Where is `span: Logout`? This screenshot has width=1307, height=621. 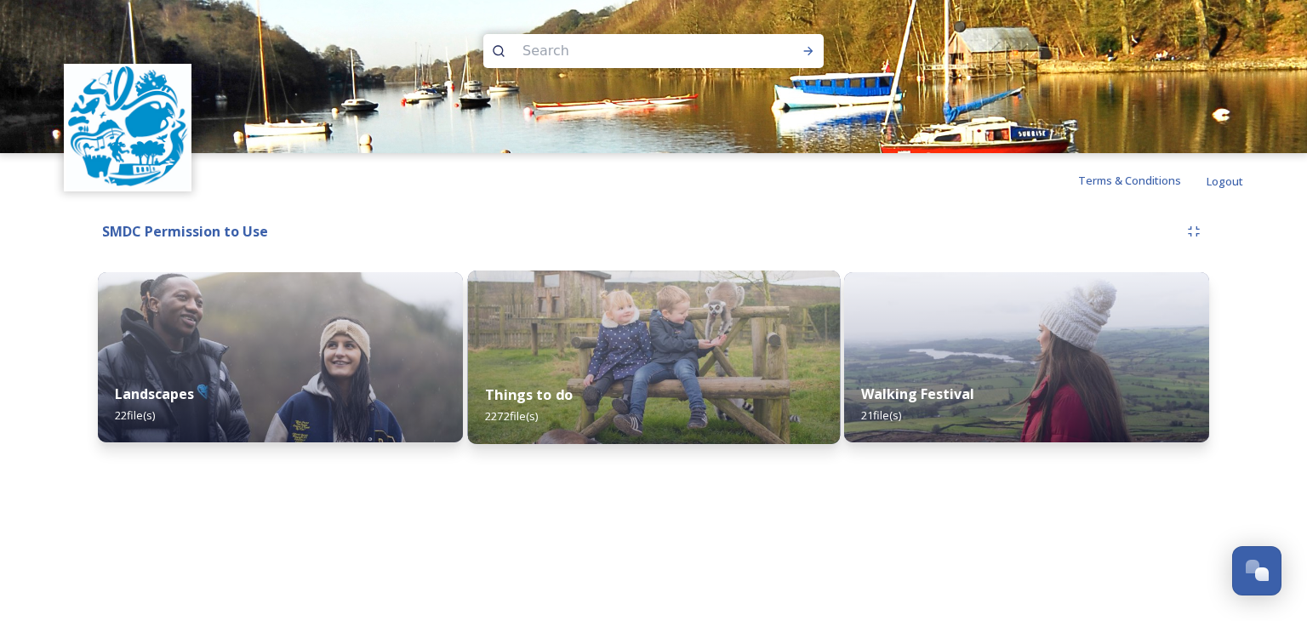 span: Logout is located at coordinates (1225, 181).